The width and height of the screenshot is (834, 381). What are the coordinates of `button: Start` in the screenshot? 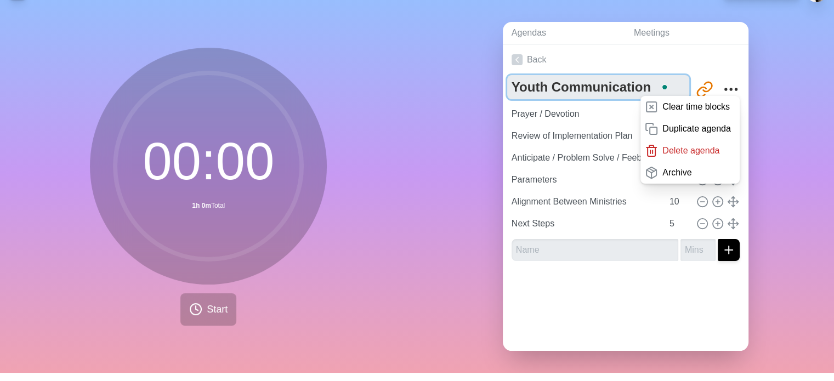 It's located at (208, 309).